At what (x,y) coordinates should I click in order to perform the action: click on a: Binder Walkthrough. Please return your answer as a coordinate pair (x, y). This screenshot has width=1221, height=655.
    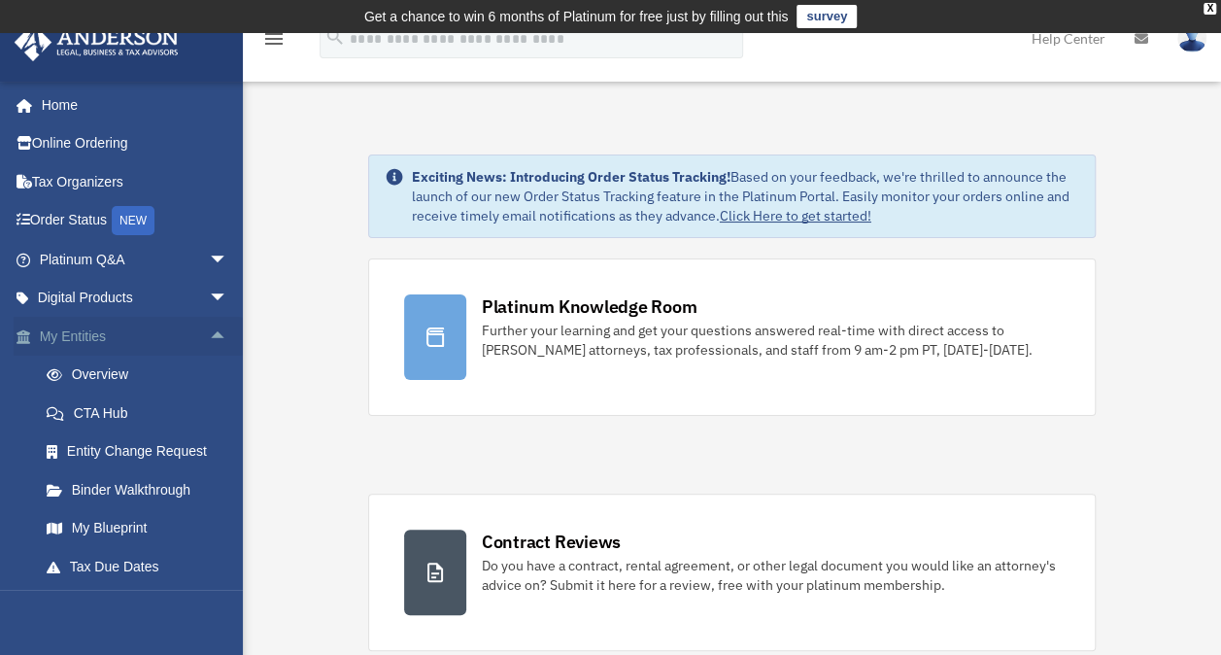
    Looking at the image, I should click on (142, 490).